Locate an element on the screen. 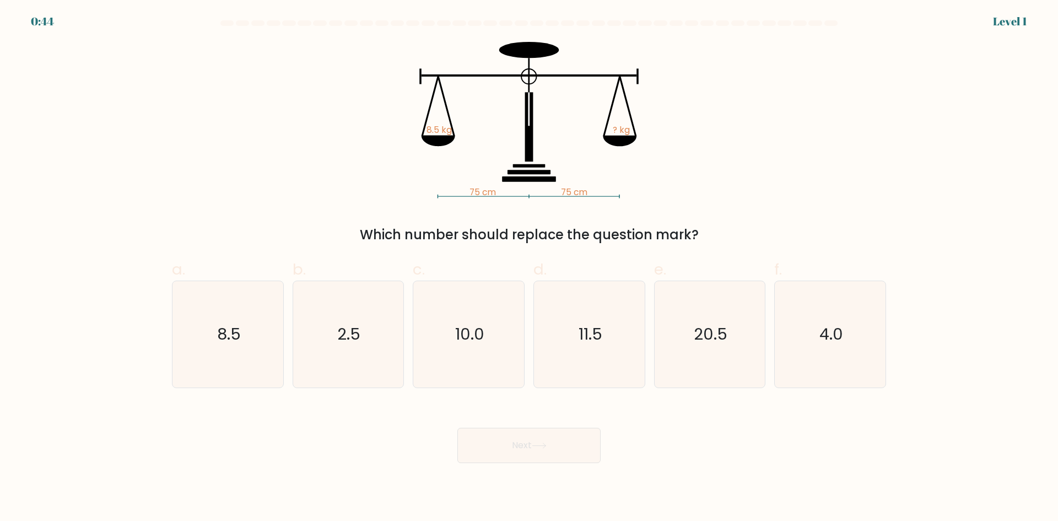 The width and height of the screenshot is (1058, 521). text: 2.5 is located at coordinates (349, 334).